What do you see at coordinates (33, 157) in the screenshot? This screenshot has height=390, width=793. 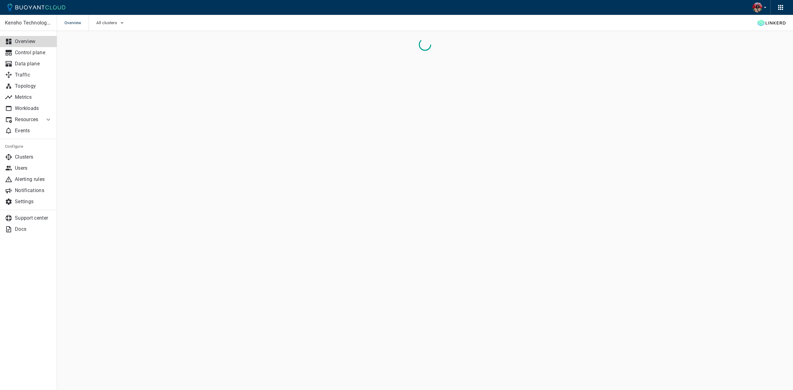 I see `p: Clusters` at bounding box center [33, 157].